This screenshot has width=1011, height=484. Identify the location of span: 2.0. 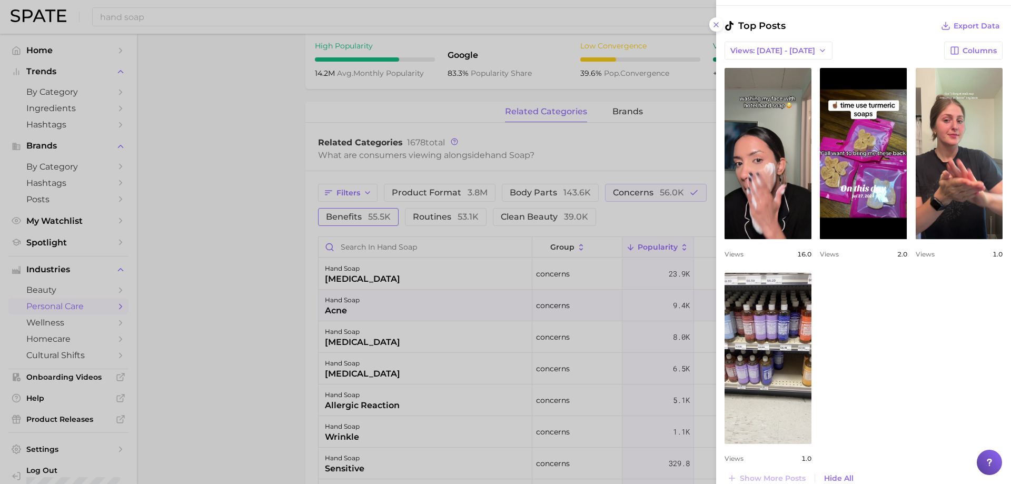
(902, 254).